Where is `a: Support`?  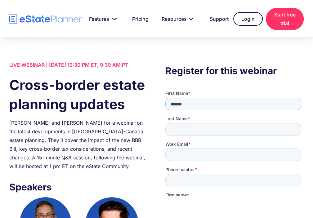
a: Support is located at coordinates (216, 19).